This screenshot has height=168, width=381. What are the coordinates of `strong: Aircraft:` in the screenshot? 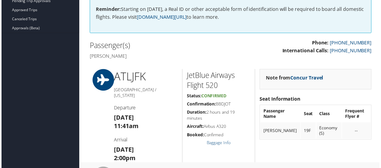 It's located at (196, 127).